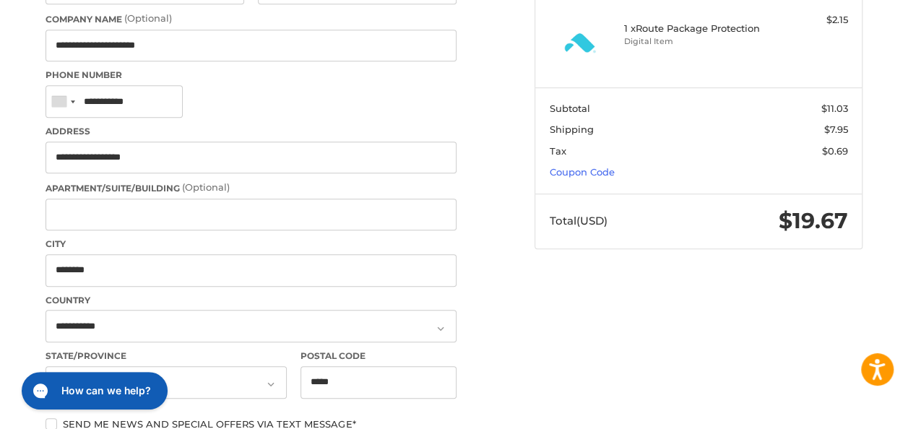 The height and width of the screenshot is (429, 908). I want to click on label: City, so click(251, 244).